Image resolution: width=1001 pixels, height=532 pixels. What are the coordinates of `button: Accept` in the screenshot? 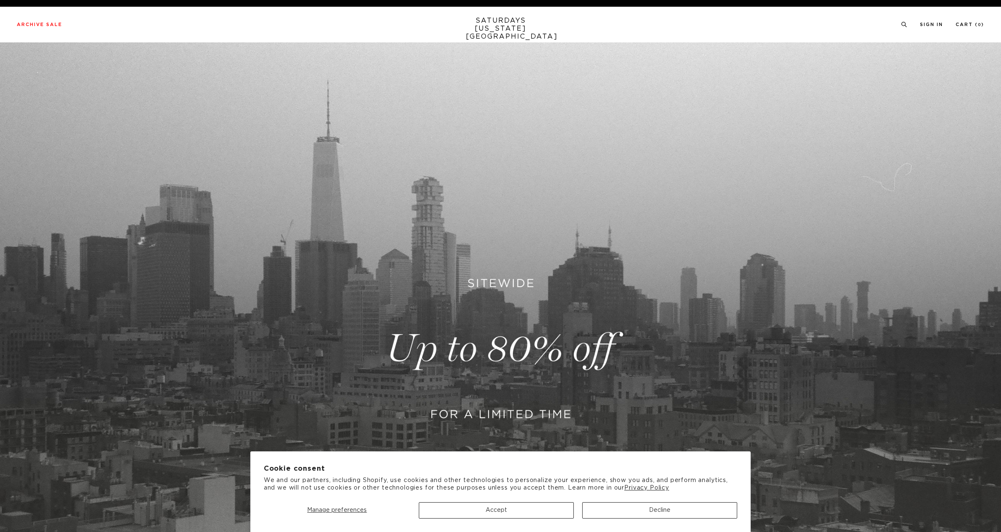 It's located at (496, 510).